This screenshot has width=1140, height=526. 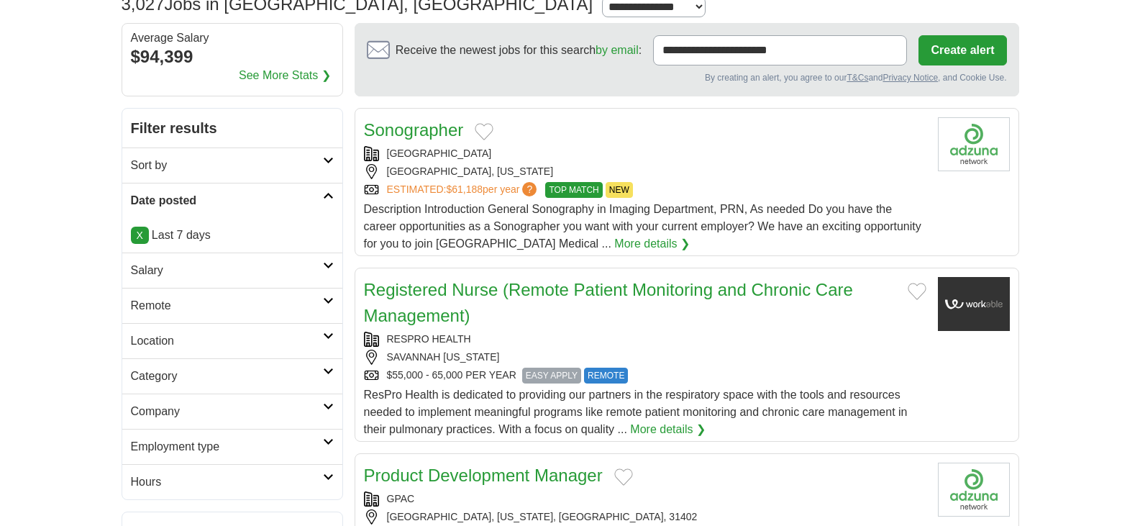 What do you see at coordinates (227, 306) in the screenshot?
I see `h2: Remote` at bounding box center [227, 306].